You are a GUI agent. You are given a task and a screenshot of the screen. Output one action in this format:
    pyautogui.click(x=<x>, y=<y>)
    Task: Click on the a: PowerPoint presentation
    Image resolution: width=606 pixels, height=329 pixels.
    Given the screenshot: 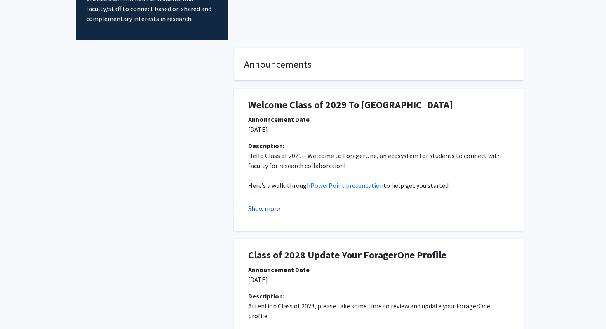 What is the action you would take?
    pyautogui.click(x=347, y=185)
    